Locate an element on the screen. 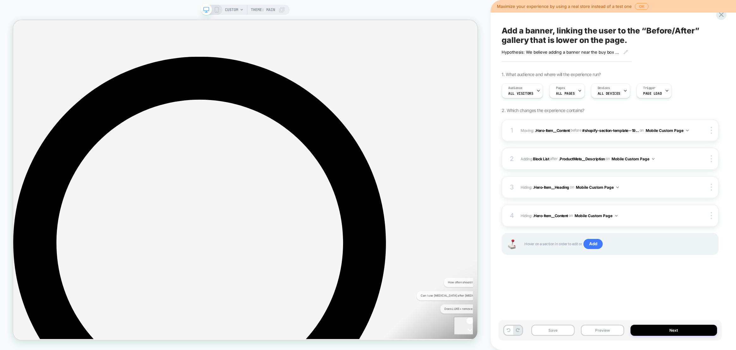 This screenshot has width=736, height=350. span: ALL PAGES is located at coordinates (565, 94).